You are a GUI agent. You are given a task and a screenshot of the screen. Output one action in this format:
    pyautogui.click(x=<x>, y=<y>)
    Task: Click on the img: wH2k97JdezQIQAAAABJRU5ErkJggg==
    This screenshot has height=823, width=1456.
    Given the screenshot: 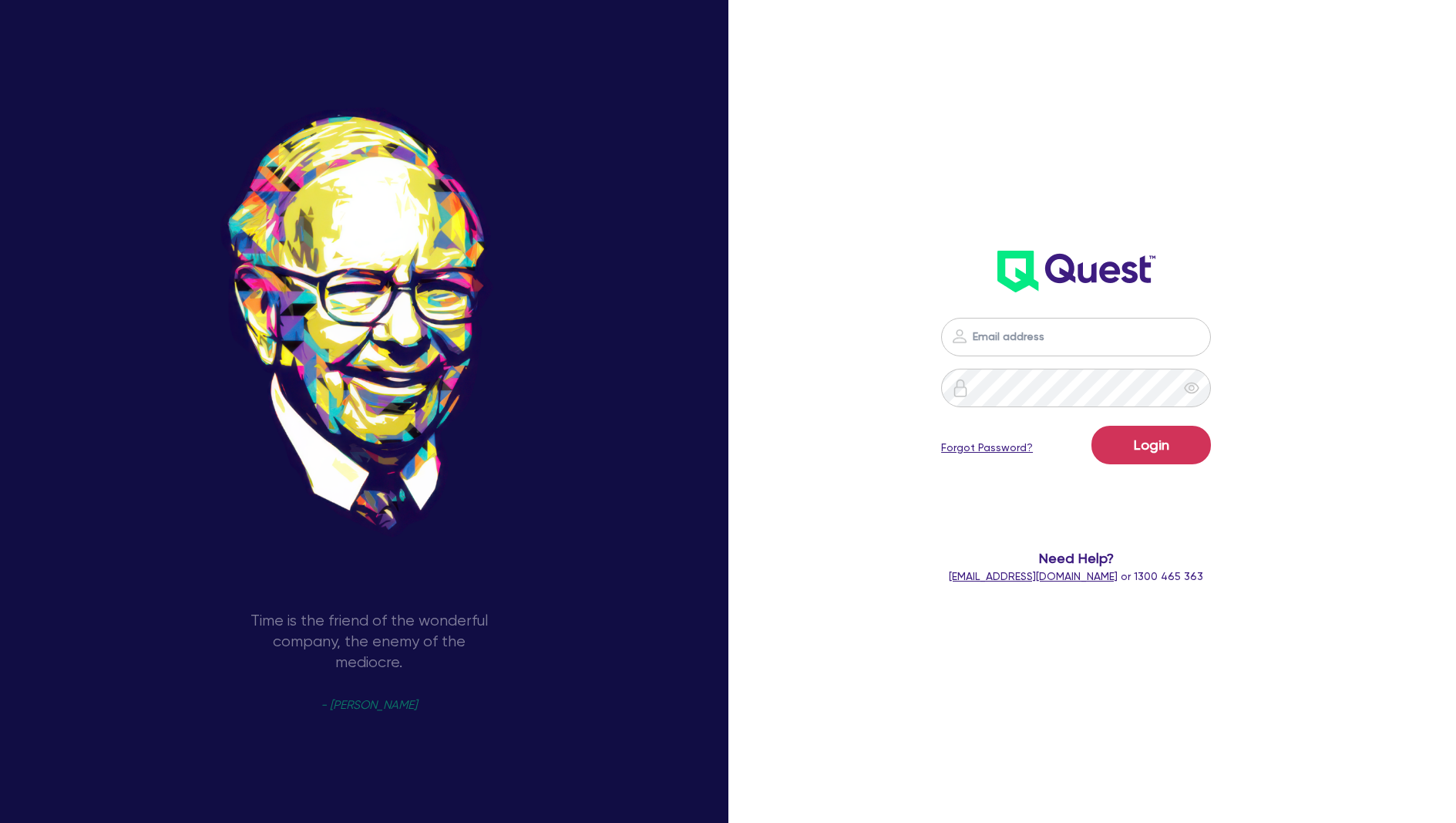 What is the action you would take?
    pyautogui.click(x=1076, y=271)
    